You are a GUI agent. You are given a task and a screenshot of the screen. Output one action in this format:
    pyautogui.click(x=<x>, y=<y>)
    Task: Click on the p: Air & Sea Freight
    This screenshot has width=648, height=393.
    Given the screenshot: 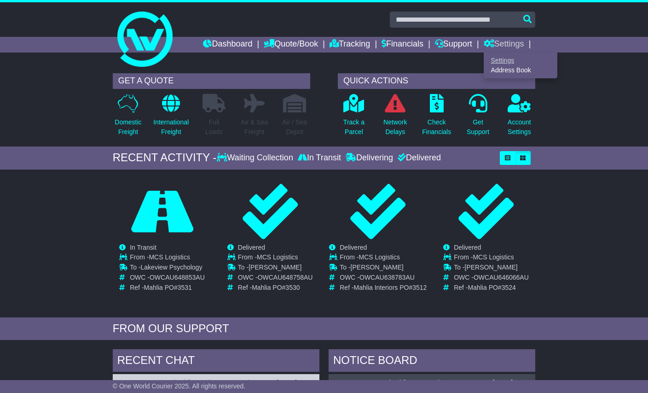 What is the action you would take?
    pyautogui.click(x=254, y=127)
    